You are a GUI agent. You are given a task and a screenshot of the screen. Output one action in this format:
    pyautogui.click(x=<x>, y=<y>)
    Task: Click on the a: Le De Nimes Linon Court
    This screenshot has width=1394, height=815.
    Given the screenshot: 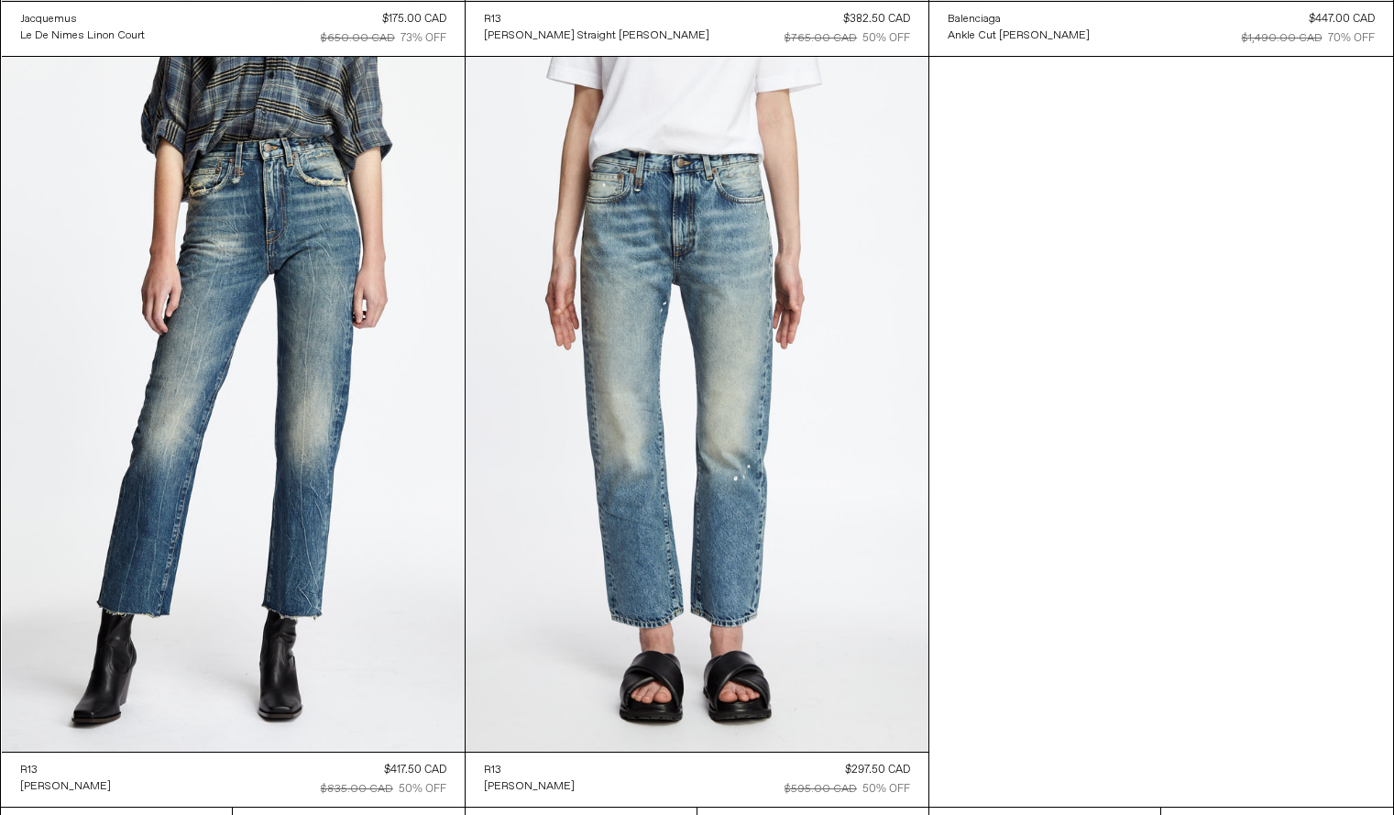 What is the action you would take?
    pyautogui.click(x=82, y=36)
    